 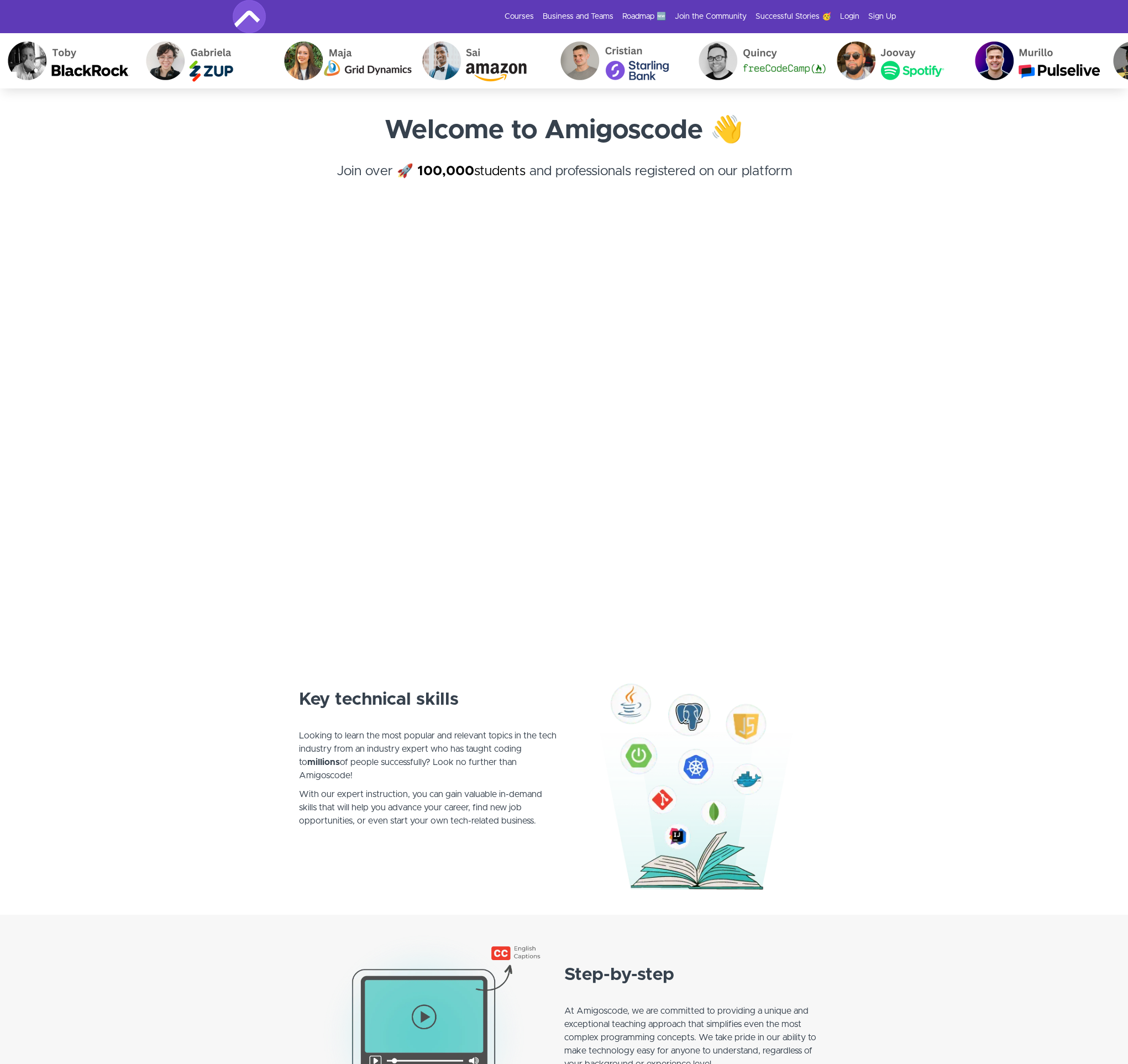 I want to click on strong: Step-by-step, so click(x=619, y=975).